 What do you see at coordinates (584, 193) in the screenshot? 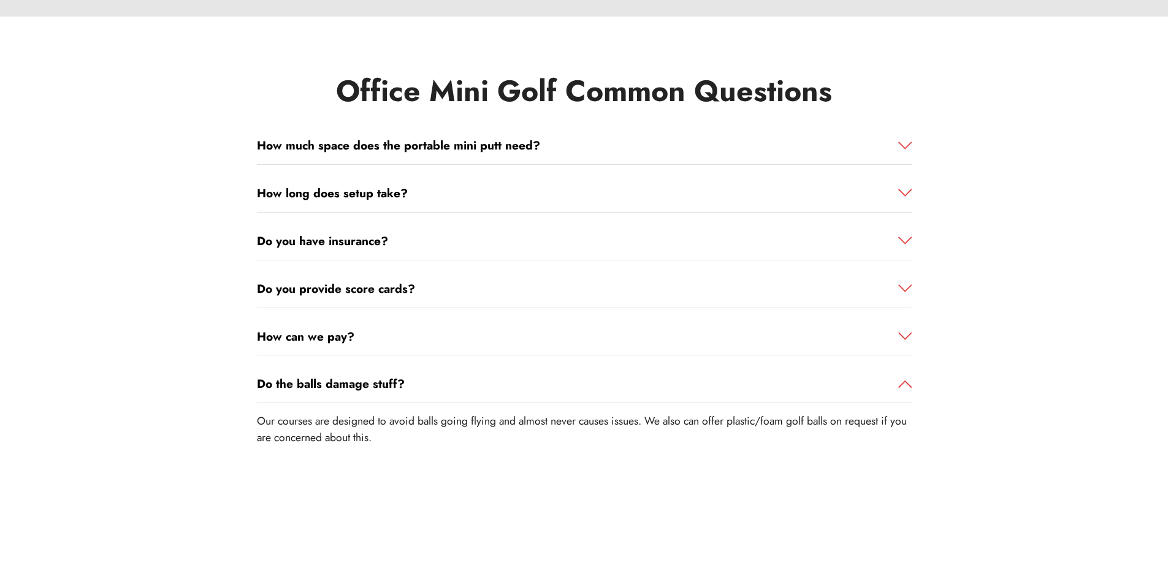
I see `a: How long does setup take?` at bounding box center [584, 193].